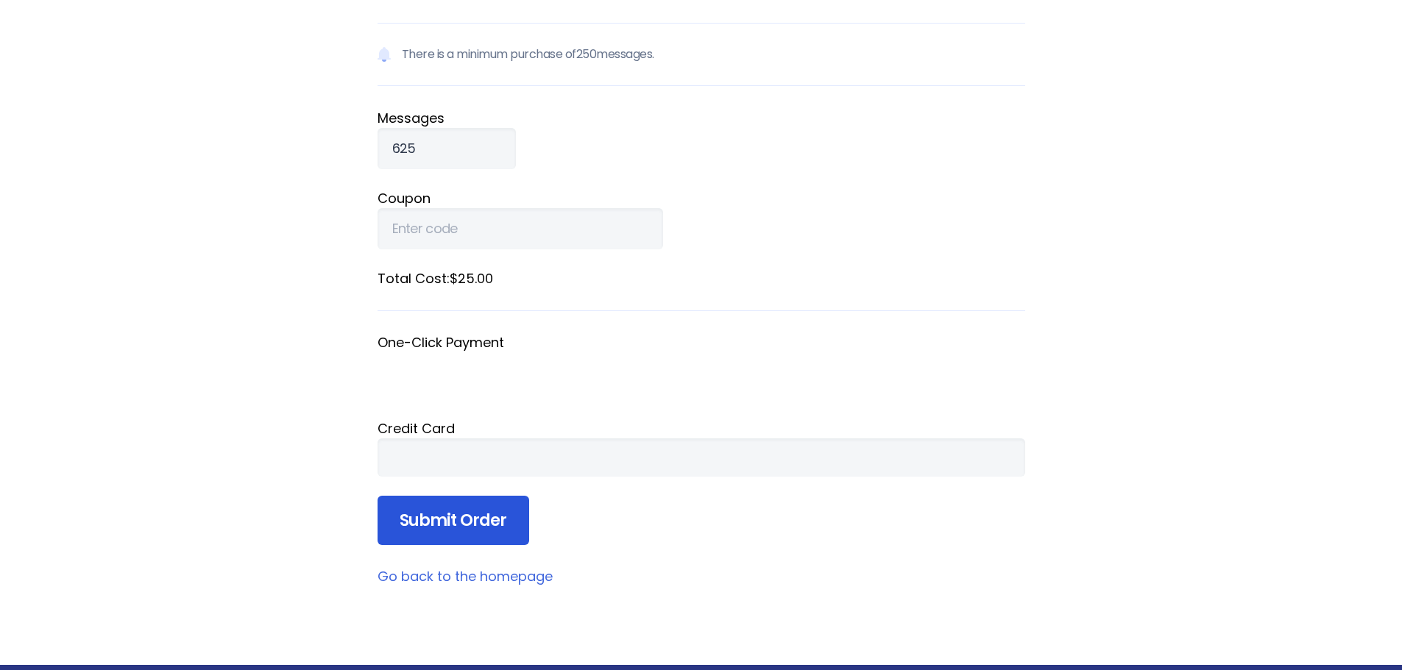  Describe the element at coordinates (465, 576) in the screenshot. I see `a: Go back to the homepage` at that location.